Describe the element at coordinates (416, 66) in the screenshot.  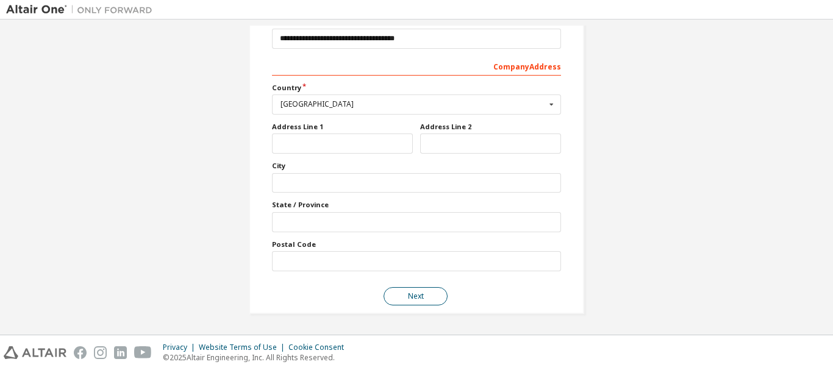
I see `div: Company Address` at that location.